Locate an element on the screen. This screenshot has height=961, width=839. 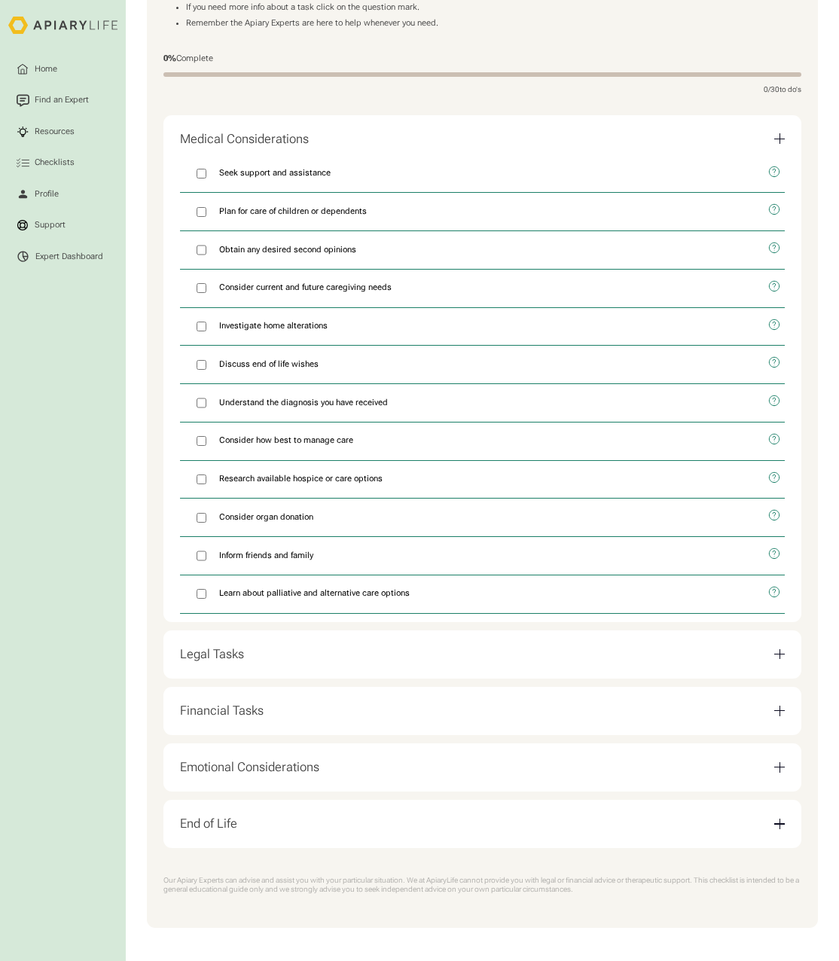
input: Plan for care of children or dependents is located at coordinates (201, 212).